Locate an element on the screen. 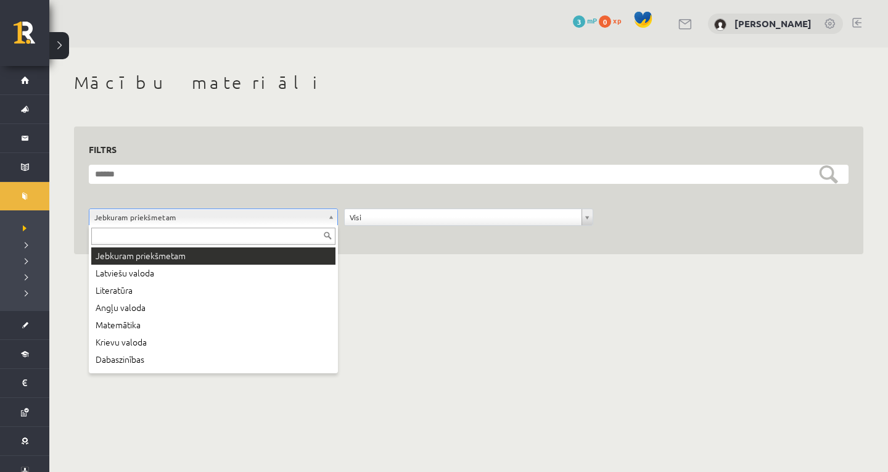  div: Datorika is located at coordinates (213, 377).